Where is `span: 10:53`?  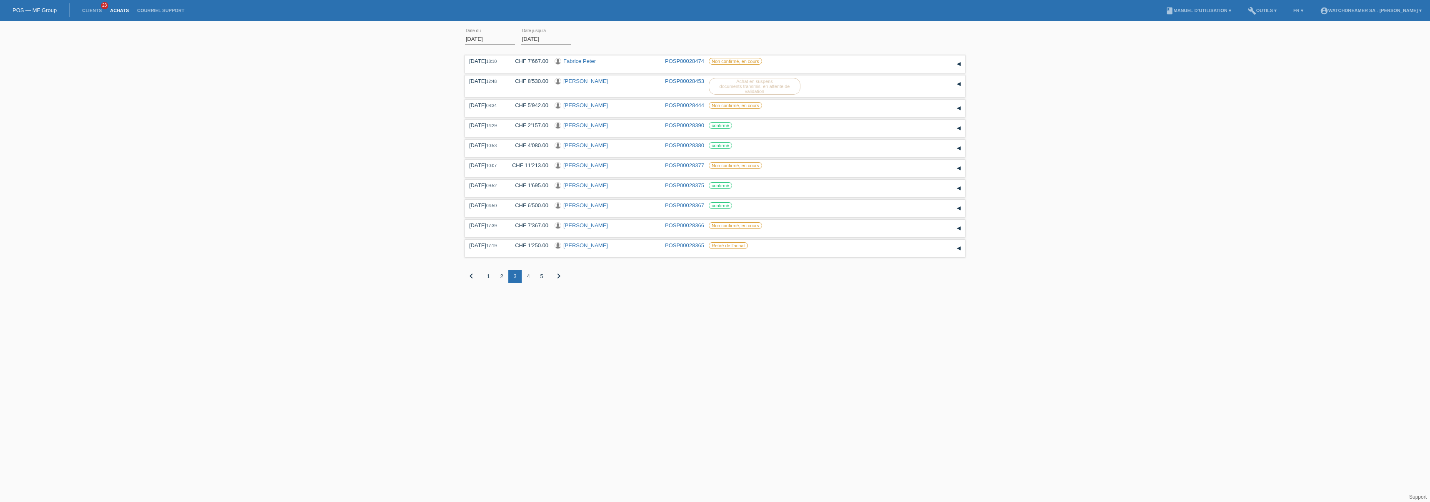 span: 10:53 is located at coordinates (491, 145).